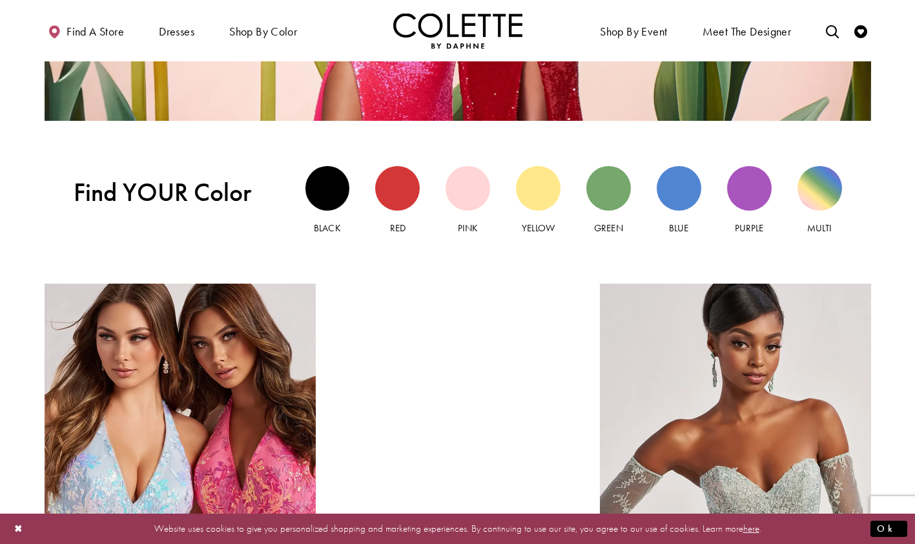 This screenshot has width=915, height=544. I want to click on span: Yellow, so click(538, 228).